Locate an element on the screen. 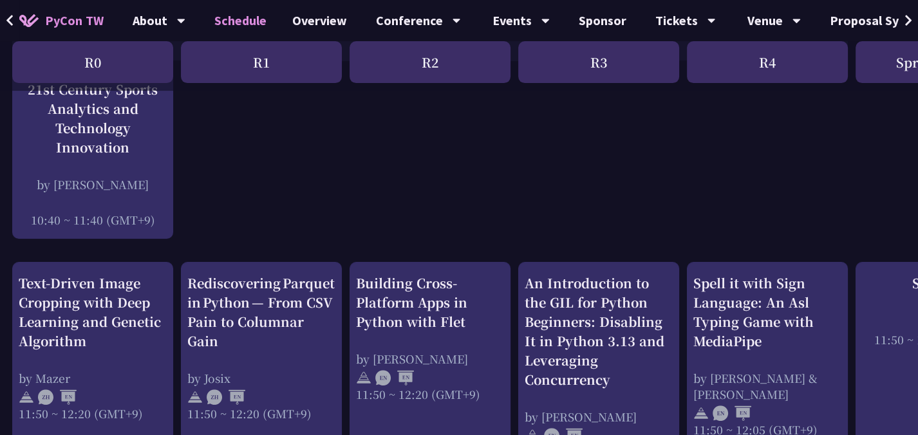 This screenshot has height=435, width=918. div: R0 is located at coordinates (93, 62).